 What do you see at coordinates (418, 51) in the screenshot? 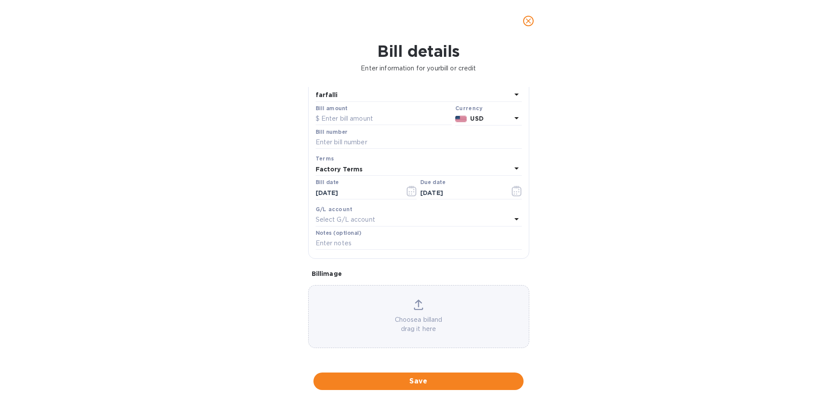
I see `h1: Bill details` at bounding box center [418, 51].